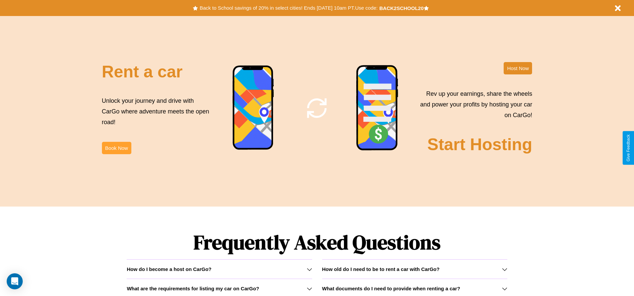 The width and height of the screenshot is (634, 296). What do you see at coordinates (474, 105) in the screenshot?
I see `p: Rev up your earnings, share the wheels and power your profits by hosting your car on CarGo!` at bounding box center [474, 105].